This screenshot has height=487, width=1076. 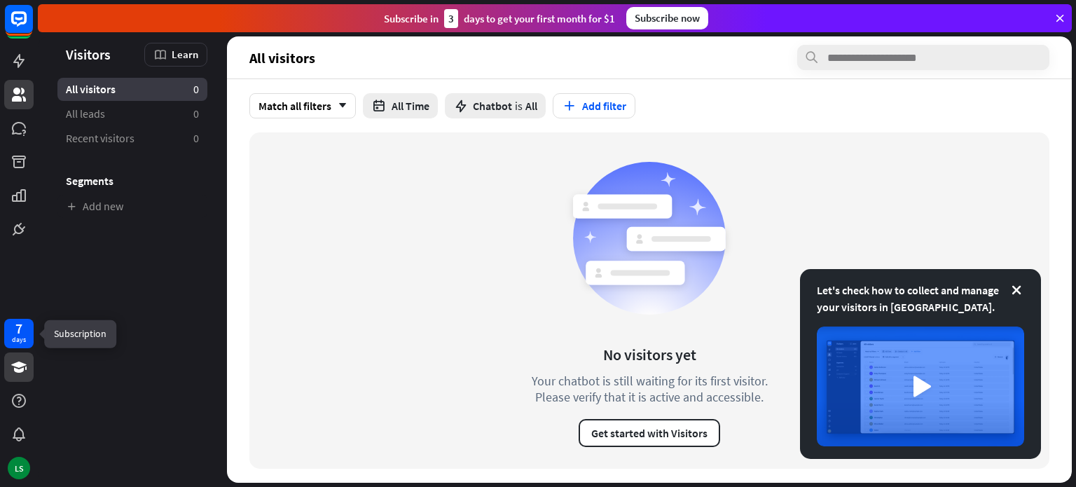 What do you see at coordinates (339, 106) in the screenshot?
I see `i: arrow_down` at bounding box center [339, 106].